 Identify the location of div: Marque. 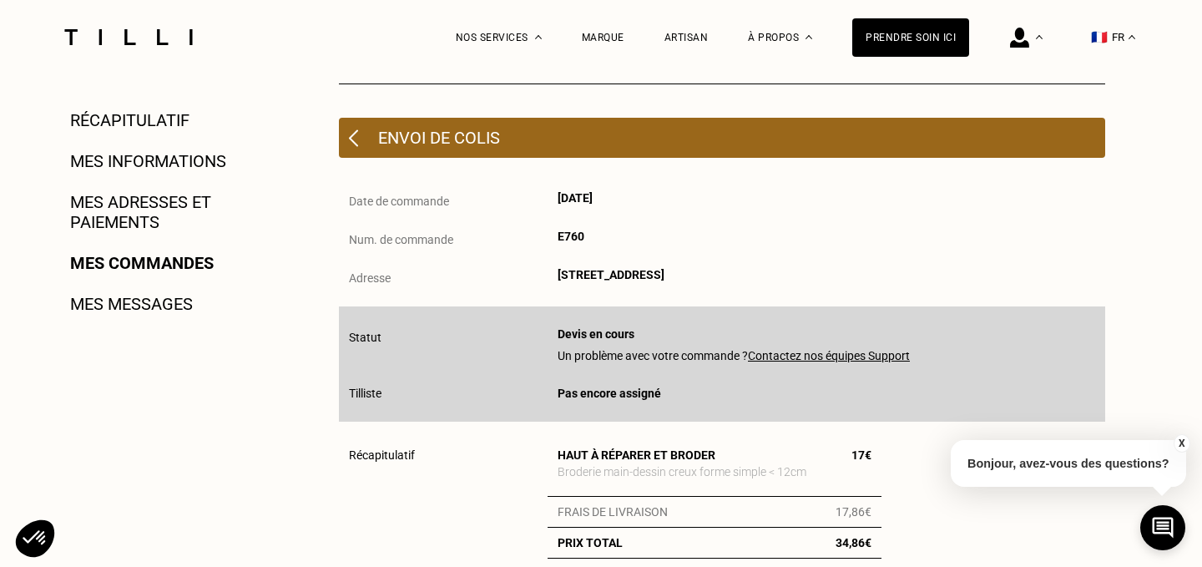
(603, 38).